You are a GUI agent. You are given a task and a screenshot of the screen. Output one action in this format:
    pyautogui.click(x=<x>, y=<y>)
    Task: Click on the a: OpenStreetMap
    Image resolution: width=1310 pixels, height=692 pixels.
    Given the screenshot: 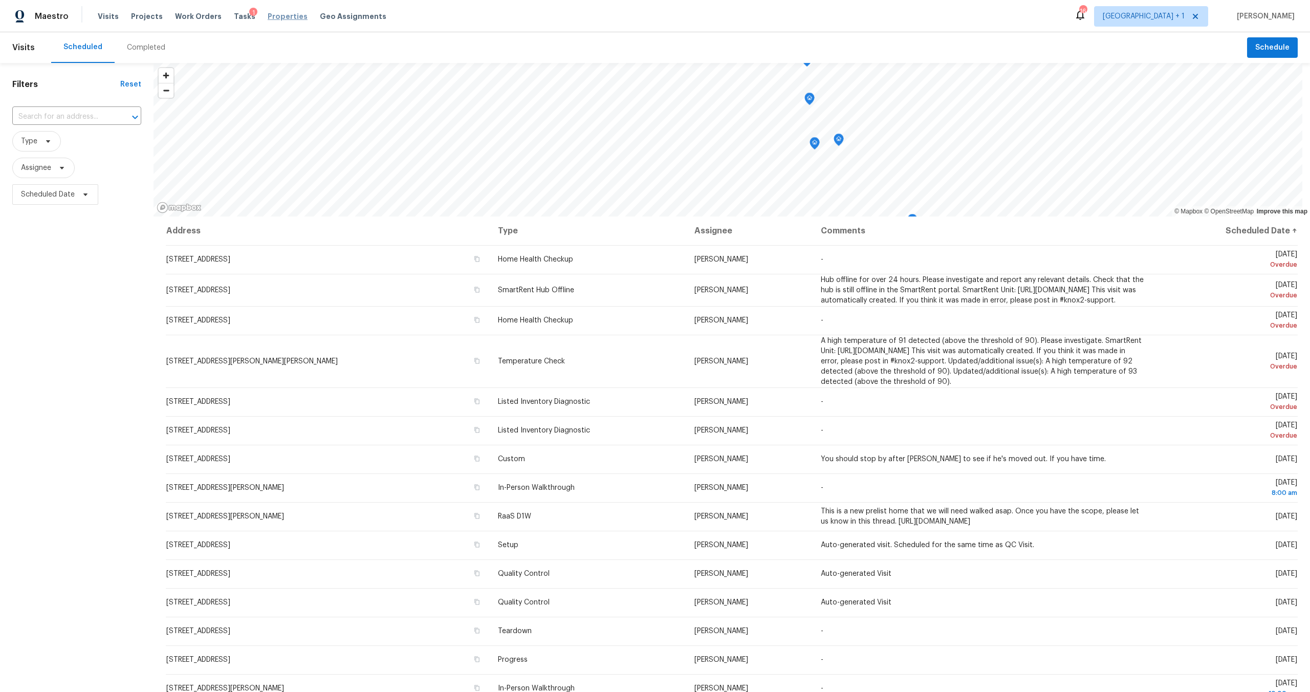 What is the action you would take?
    pyautogui.click(x=1229, y=211)
    